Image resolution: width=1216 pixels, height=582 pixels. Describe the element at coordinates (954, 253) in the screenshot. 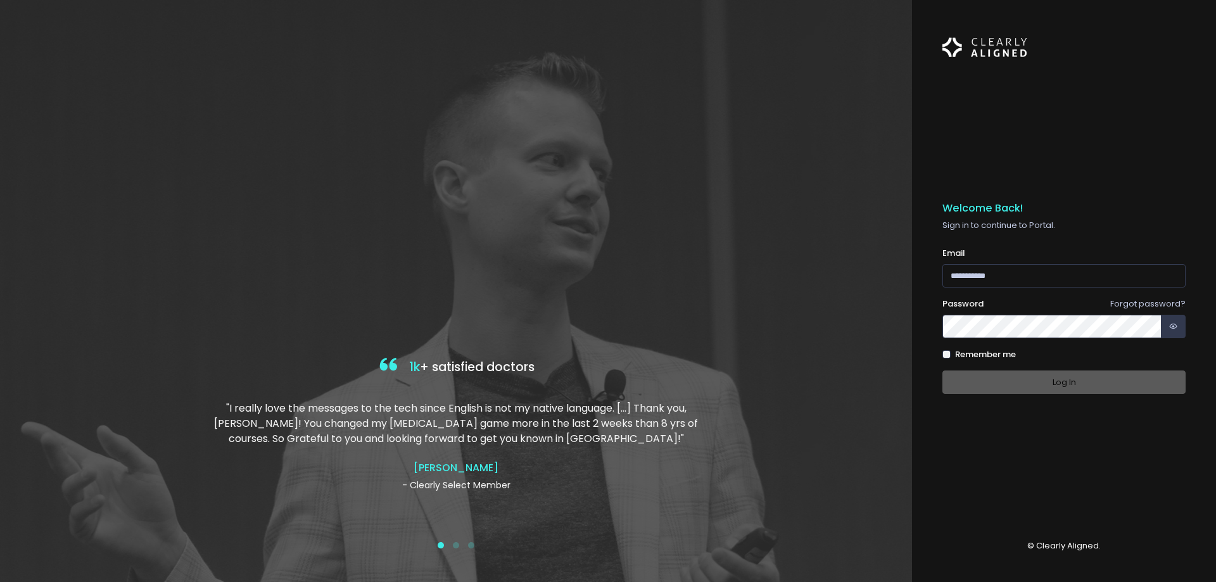

I see `label: Email` at that location.